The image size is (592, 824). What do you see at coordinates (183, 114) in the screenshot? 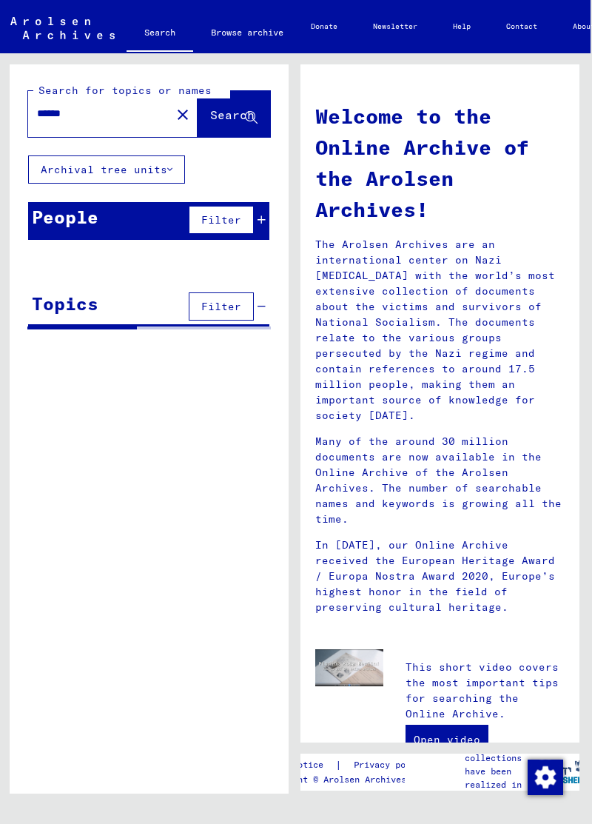
I see `button: Clear` at bounding box center [183, 114].